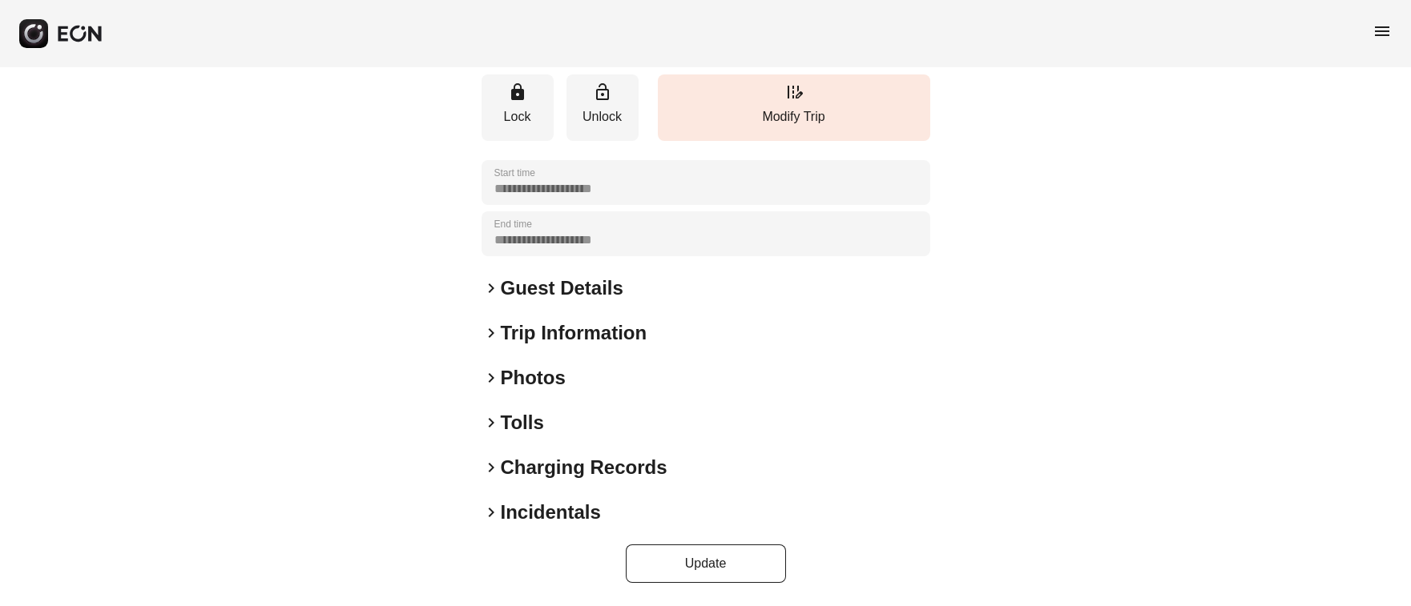 The height and width of the screenshot is (606, 1411). I want to click on button: Modify Trip, so click(794, 107).